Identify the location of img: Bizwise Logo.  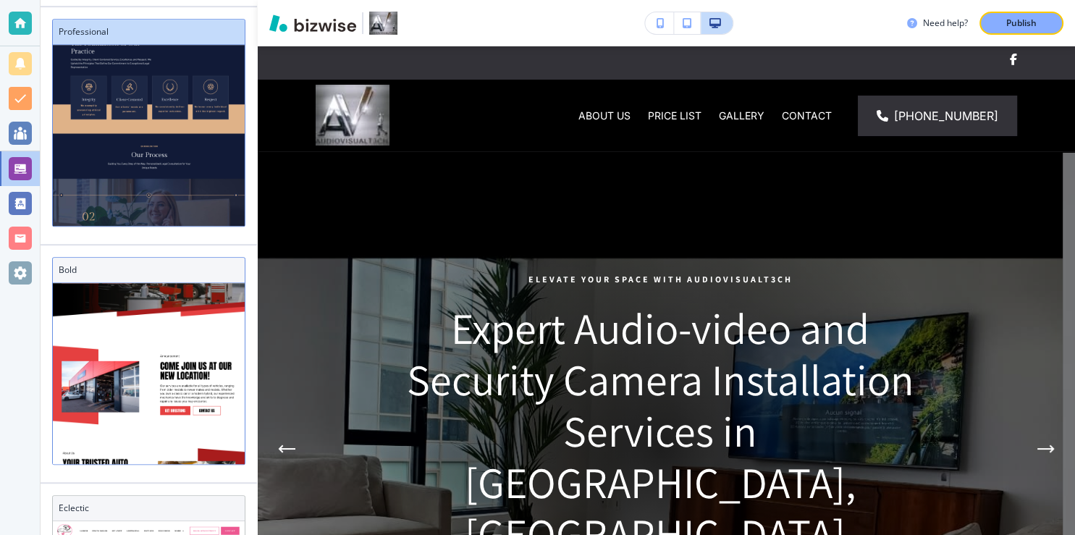
(313, 23).